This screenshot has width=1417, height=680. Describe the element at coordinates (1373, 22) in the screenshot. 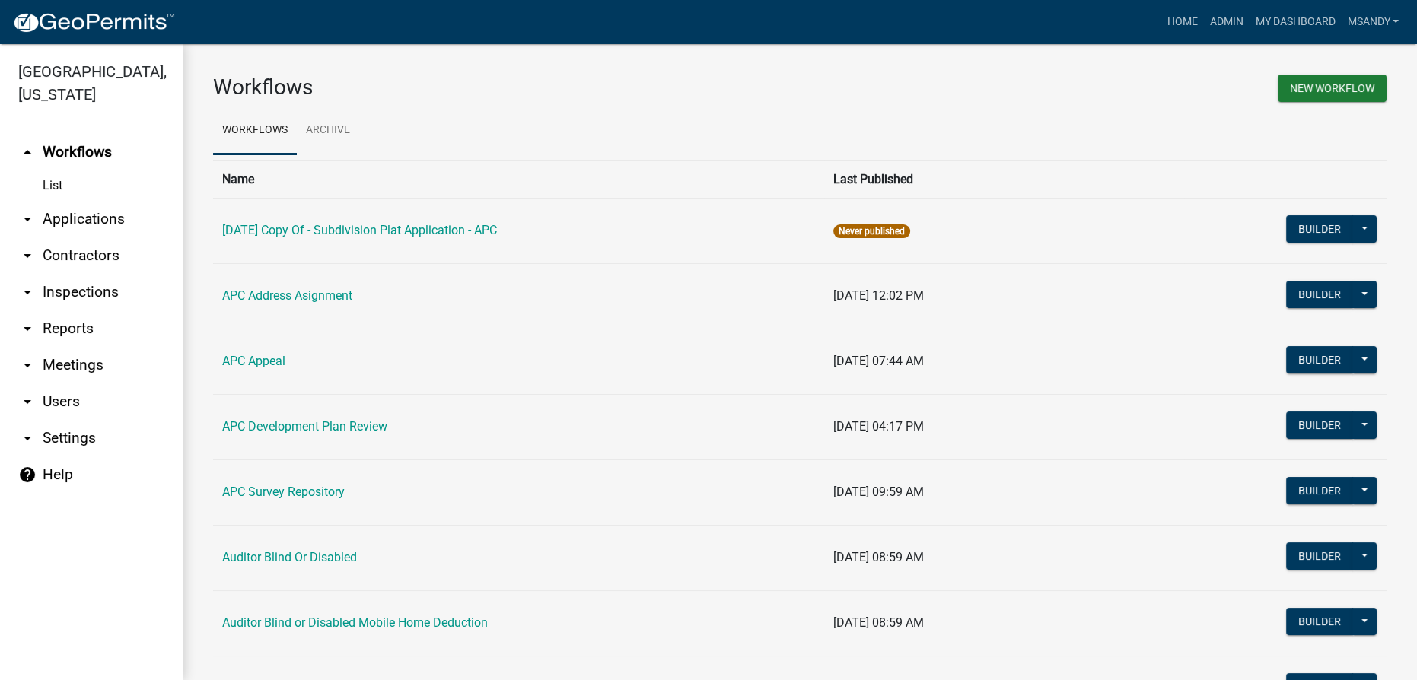

I see `a: msandy` at that location.